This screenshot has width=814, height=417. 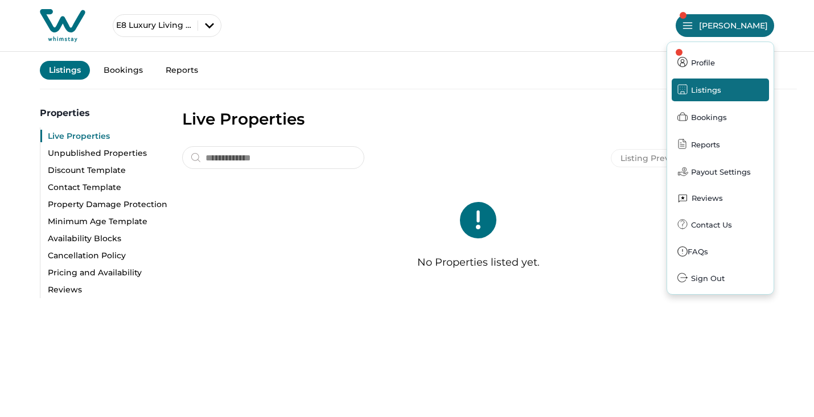 What do you see at coordinates (87, 170) in the screenshot?
I see `div: Discount Template` at bounding box center [87, 170].